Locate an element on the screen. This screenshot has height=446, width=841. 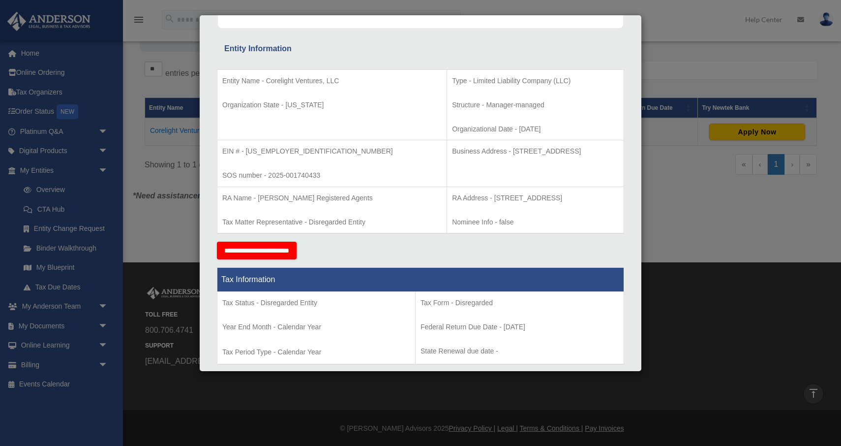
p: Structure - Manager-managed is located at coordinates (535, 105).